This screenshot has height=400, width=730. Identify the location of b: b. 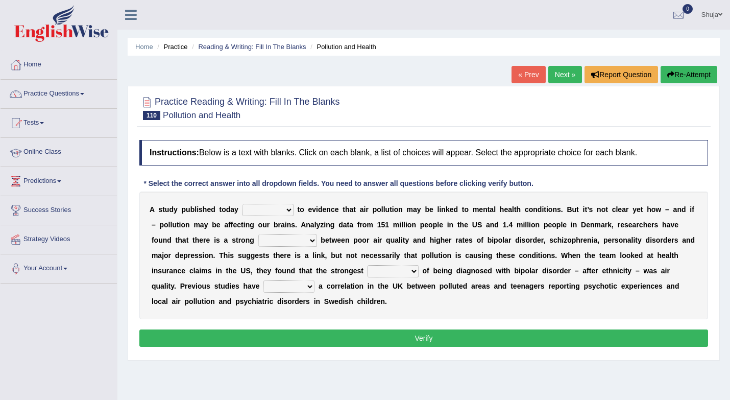
(276, 225).